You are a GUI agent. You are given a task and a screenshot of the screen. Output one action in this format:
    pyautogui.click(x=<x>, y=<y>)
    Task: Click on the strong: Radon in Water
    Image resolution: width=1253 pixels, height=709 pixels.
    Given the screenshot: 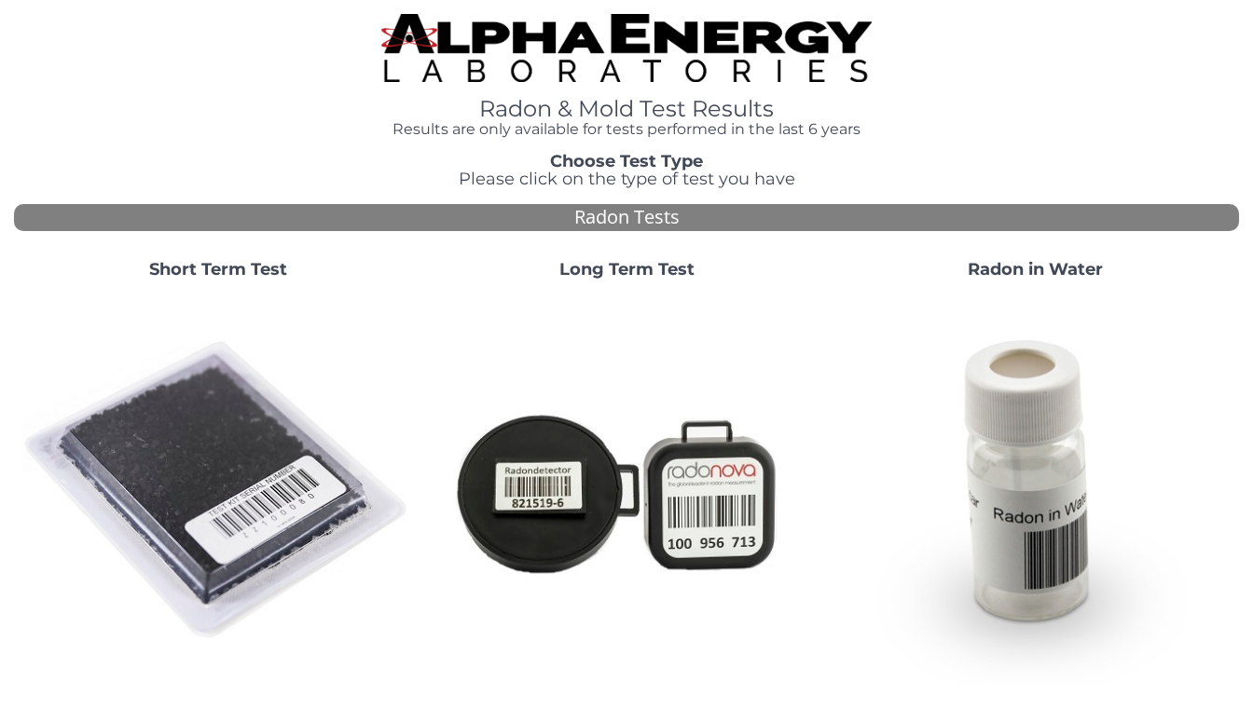 What is the action you would take?
    pyautogui.click(x=1035, y=269)
    